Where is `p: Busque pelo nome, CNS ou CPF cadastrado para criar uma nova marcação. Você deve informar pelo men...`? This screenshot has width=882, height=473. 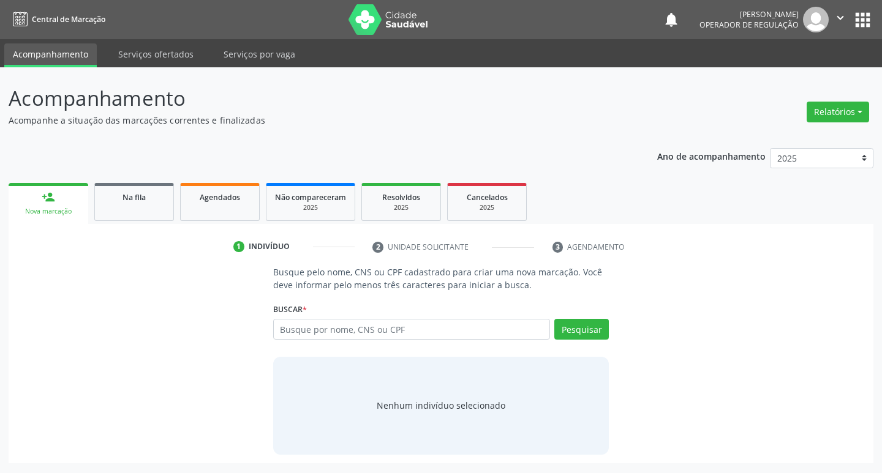
p: Busque pelo nome, CNS ou CPF cadastrado para criar uma nova marcação. Você deve informar pelo men... is located at coordinates (441, 279).